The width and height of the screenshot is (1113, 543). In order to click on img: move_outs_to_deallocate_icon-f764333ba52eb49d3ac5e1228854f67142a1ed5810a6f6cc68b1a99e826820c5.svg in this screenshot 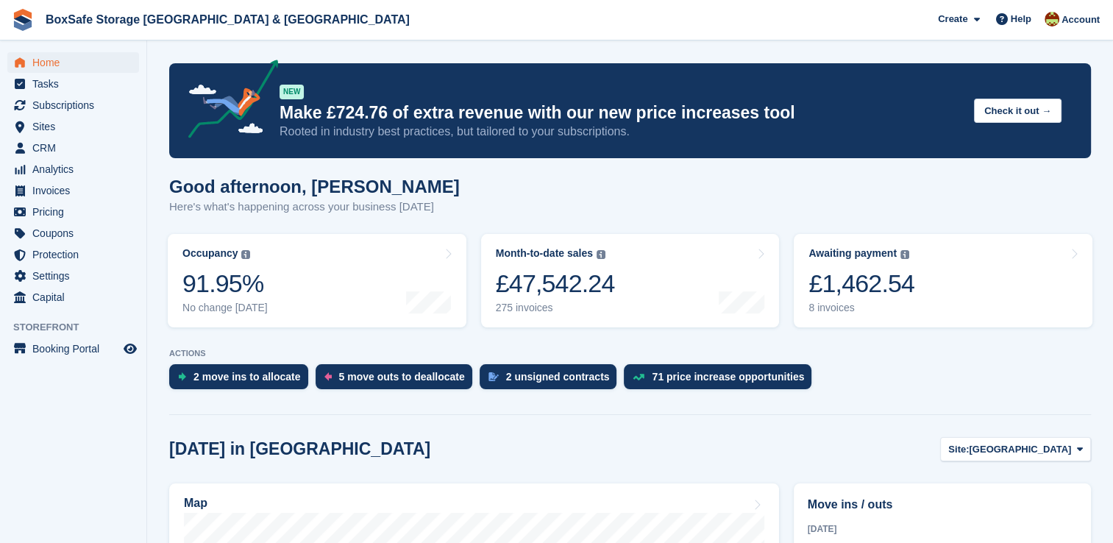, I will do `click(328, 377)`.